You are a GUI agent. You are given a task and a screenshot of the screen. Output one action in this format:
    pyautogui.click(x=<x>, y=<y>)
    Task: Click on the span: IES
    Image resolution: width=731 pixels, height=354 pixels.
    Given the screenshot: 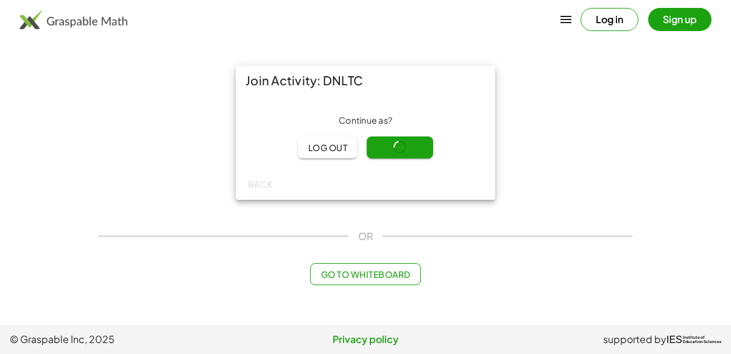 What is the action you would take?
    pyautogui.click(x=675, y=339)
    